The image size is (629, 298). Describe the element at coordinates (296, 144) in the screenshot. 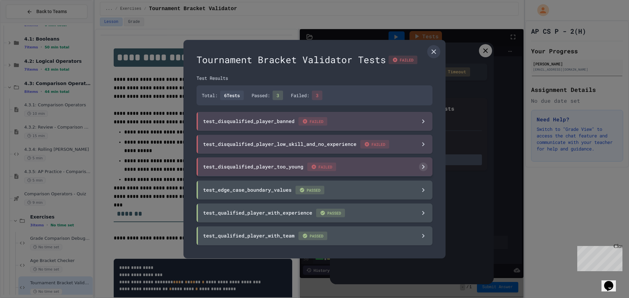

I see `div: test_disqualified_player_low_skill_and_no_experience` at that location.